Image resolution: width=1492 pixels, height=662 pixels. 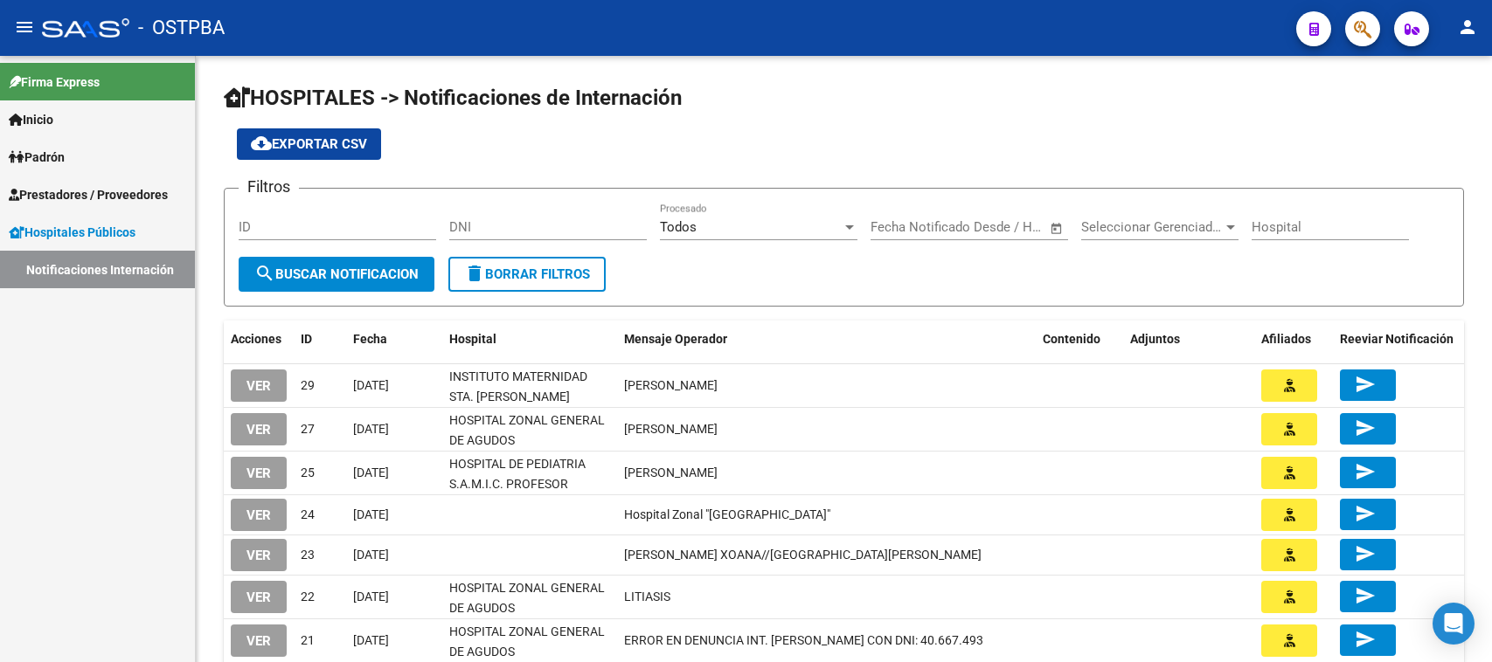 I want to click on span: 25, so click(x=308, y=473).